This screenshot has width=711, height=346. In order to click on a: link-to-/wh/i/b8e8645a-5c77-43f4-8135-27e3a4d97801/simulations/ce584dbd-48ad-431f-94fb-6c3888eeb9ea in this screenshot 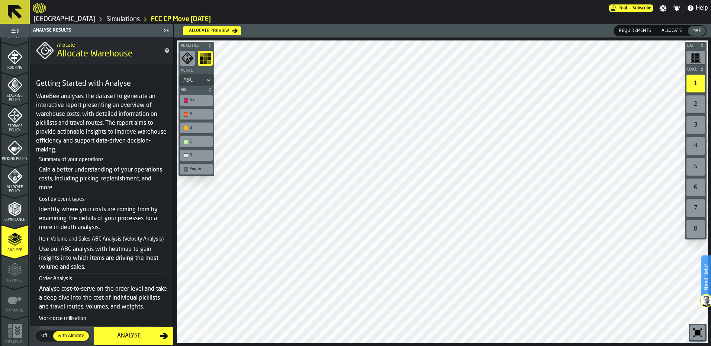, I will do `click(181, 19)`.